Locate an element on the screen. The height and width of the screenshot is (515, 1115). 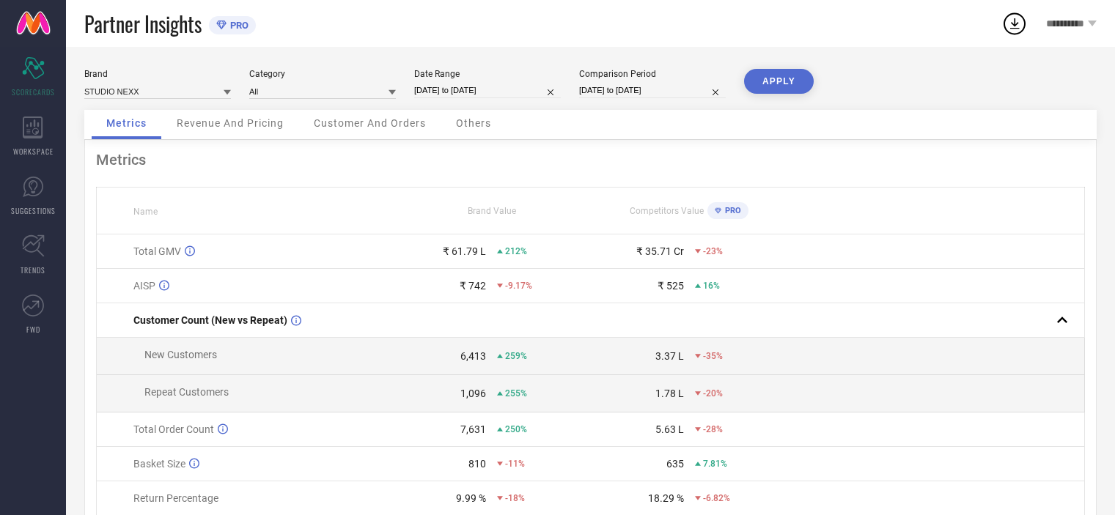
span: -35% is located at coordinates (713, 356).